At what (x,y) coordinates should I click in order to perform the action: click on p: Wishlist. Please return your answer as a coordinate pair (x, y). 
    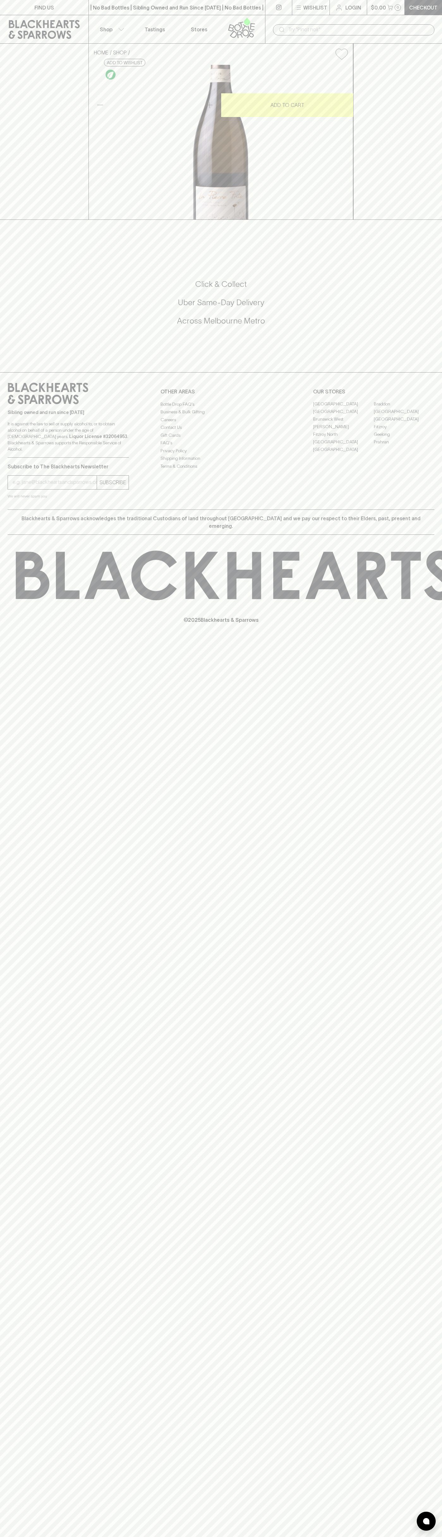
    Looking at the image, I should click on (316, 8).